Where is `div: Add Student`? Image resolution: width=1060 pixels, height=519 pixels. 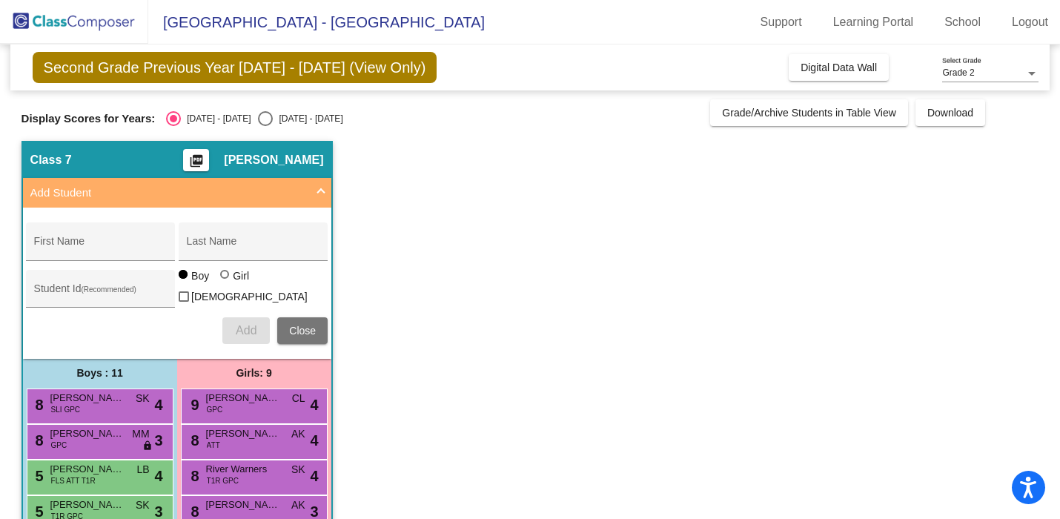 div: Add Student is located at coordinates (177, 282).